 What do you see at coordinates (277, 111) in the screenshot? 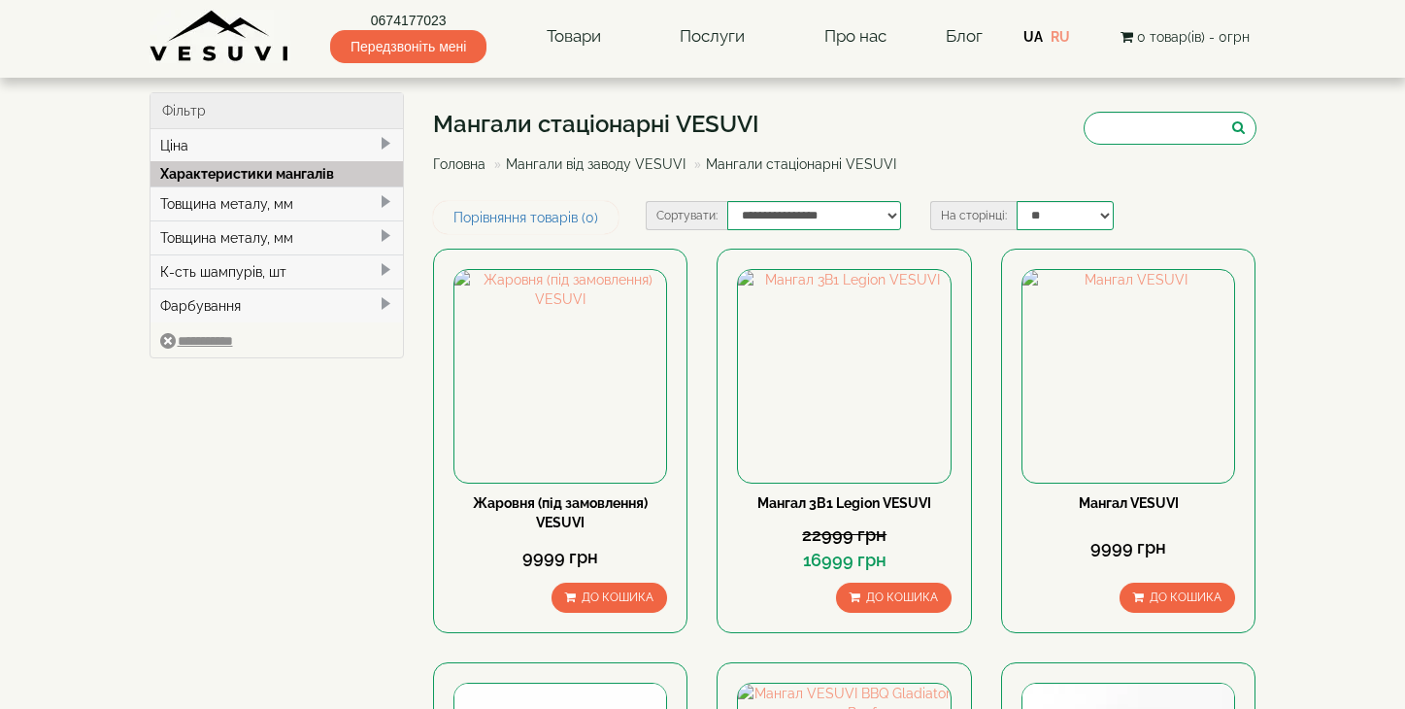
I see `div: Фільтр` at bounding box center [277, 111].